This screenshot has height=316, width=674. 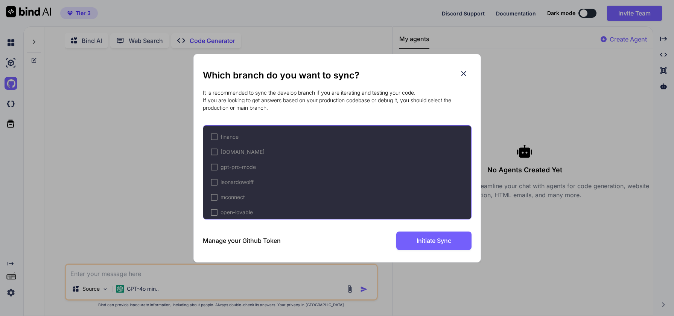 What do you see at coordinates (237, 212) in the screenshot?
I see `span: open-lovable` at bounding box center [237, 212].